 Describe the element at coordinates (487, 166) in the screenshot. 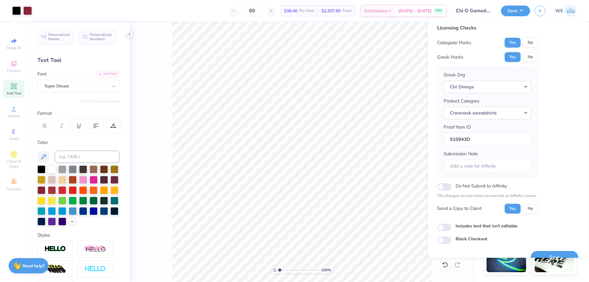

I see `input: Add a note for Affinity` at that location.